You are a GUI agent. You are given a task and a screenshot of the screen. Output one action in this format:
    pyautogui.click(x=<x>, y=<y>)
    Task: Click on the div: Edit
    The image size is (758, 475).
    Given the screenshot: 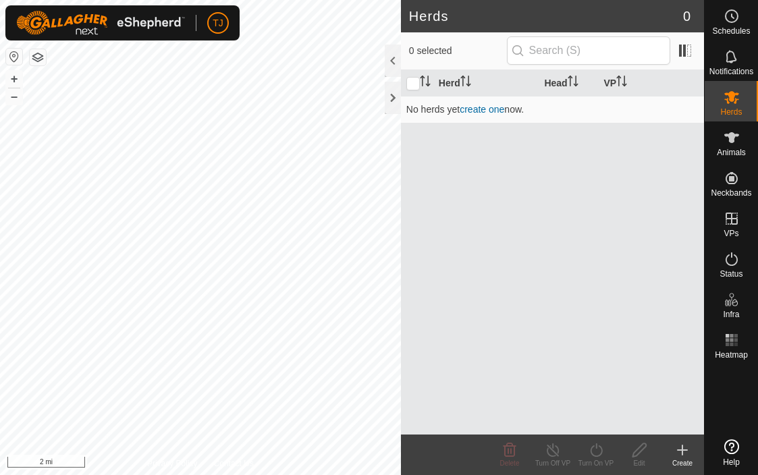 What is the action you would take?
    pyautogui.click(x=639, y=463)
    